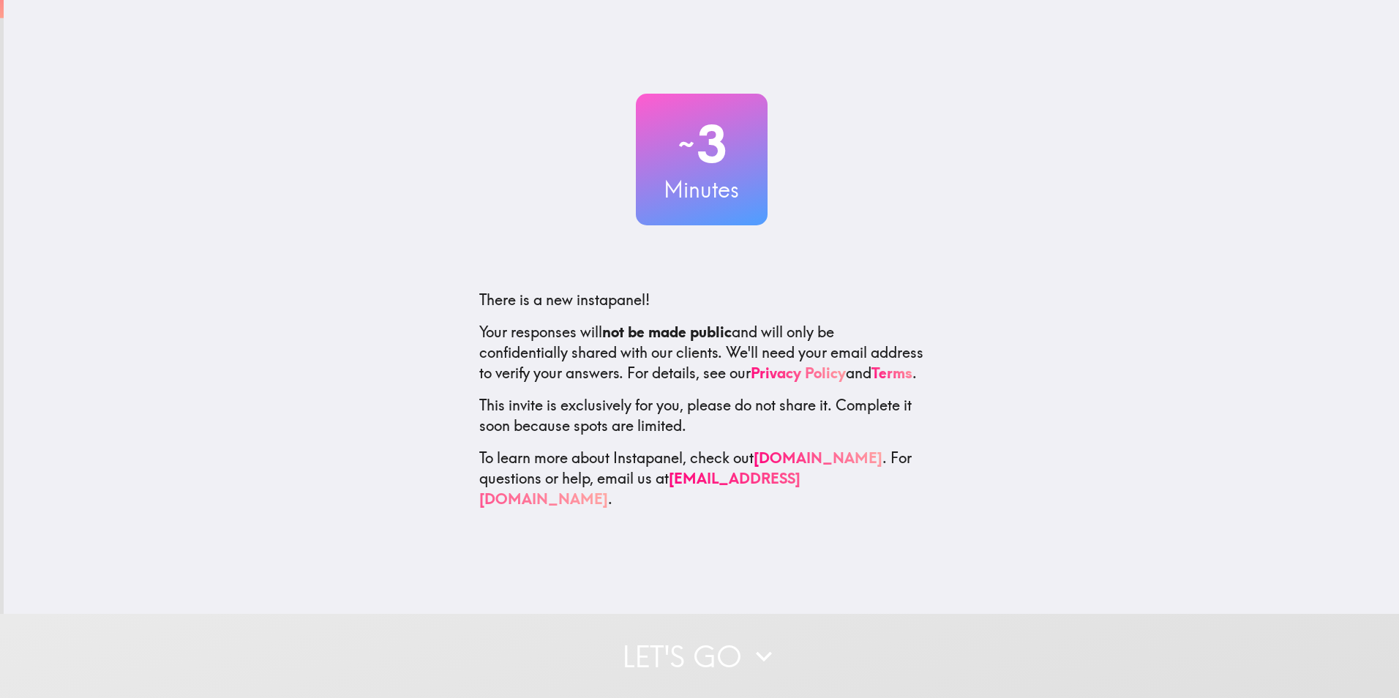 This screenshot has height=698, width=1399. What do you see at coordinates (702, 190) in the screenshot?
I see `h3: Minutes` at bounding box center [702, 190].